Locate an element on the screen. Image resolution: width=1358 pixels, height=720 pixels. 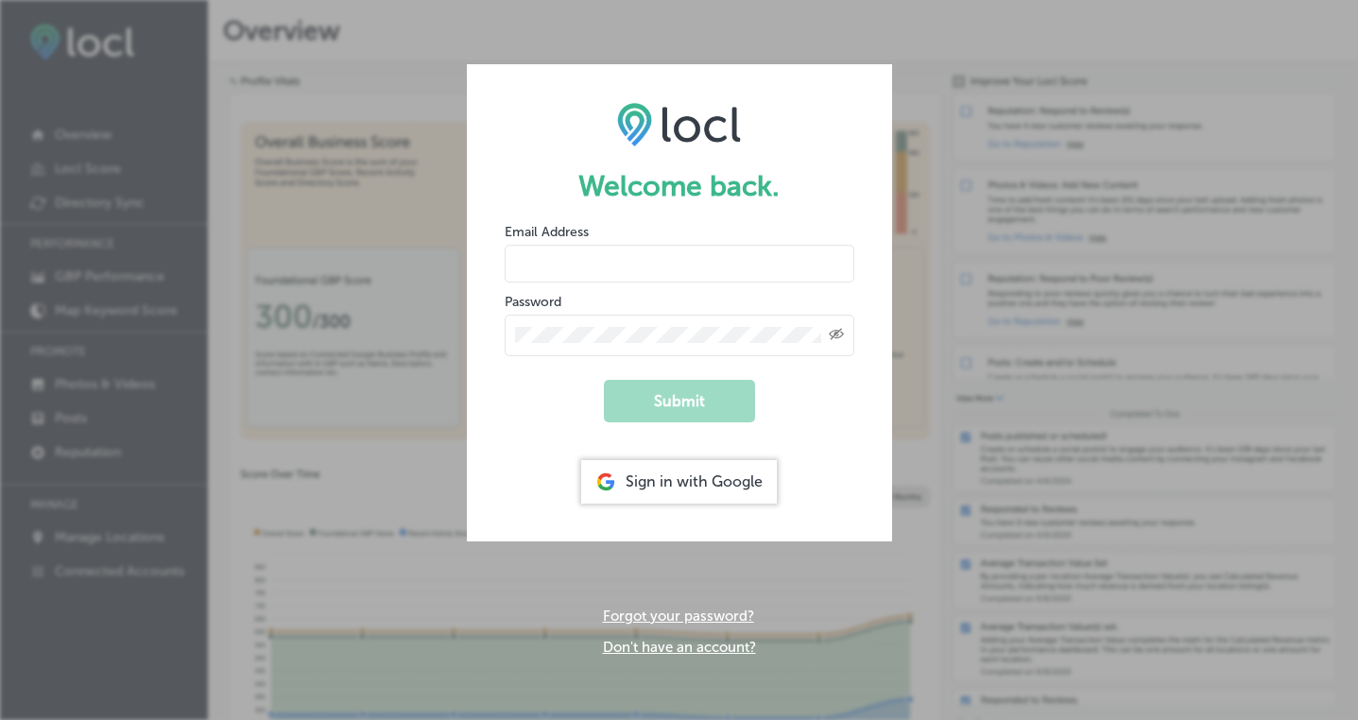
div: Sign in with Google is located at coordinates (679, 482).